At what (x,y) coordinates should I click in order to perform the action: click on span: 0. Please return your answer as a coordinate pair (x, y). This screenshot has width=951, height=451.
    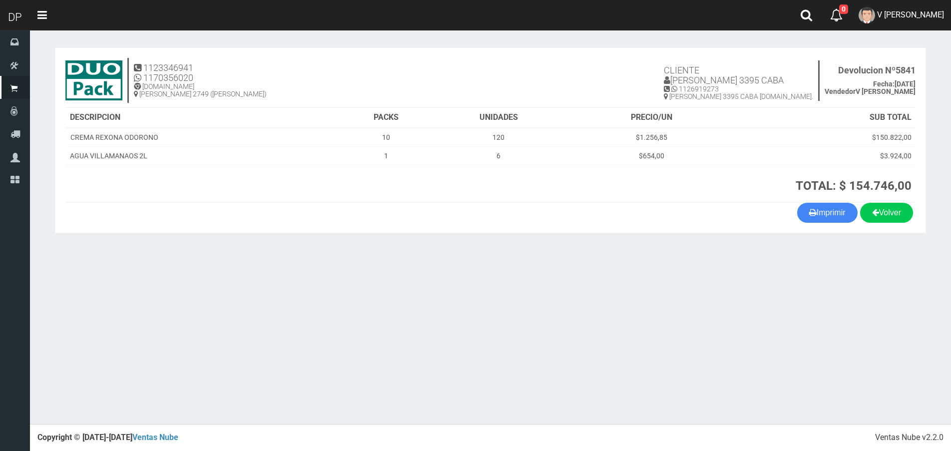
    Looking at the image, I should click on (843, 9).